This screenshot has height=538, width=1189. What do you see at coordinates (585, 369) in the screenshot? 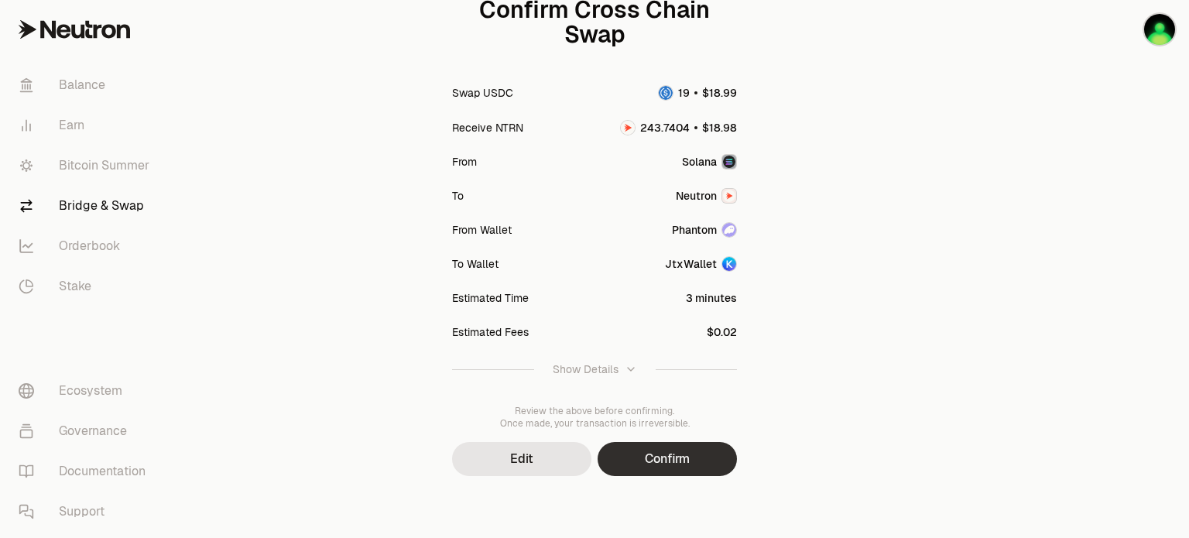
I see `div: Show Details` at bounding box center [585, 369].